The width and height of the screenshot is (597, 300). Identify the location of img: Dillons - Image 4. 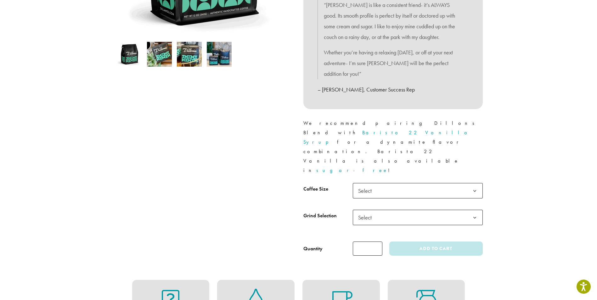
(219, 54).